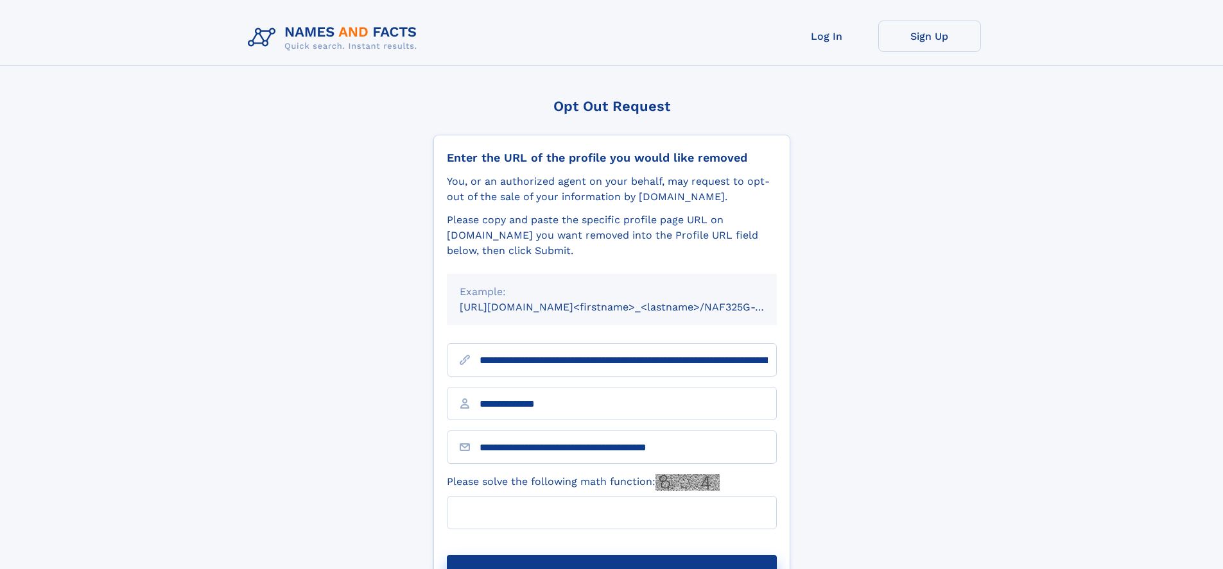  What do you see at coordinates (335, 38) in the screenshot?
I see `img: Logo Names and Facts` at bounding box center [335, 38].